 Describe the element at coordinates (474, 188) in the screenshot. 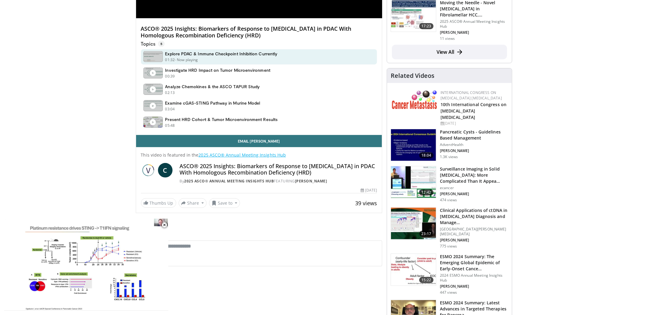

I see `p: ecancer` at that location.